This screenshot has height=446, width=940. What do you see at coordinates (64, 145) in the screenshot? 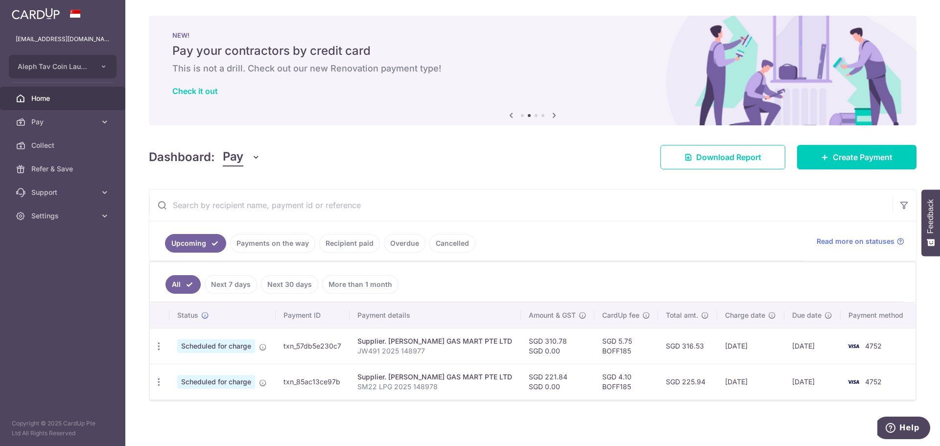
I see `span: Collect` at bounding box center [64, 145].